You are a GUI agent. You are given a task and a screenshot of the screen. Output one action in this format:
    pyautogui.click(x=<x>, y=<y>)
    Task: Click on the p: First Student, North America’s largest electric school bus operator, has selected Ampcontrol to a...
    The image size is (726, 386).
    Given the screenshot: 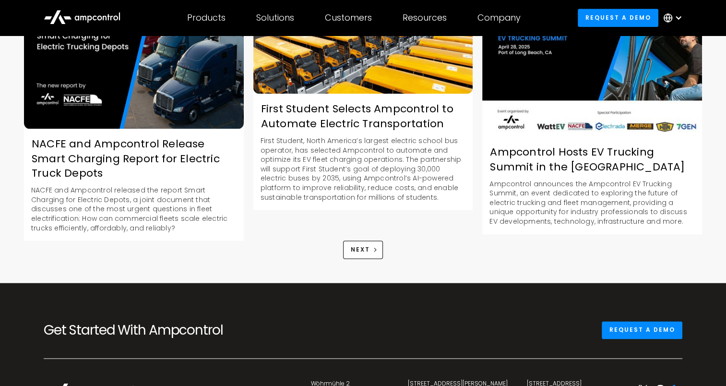 What is the action you would take?
    pyautogui.click(x=363, y=169)
    